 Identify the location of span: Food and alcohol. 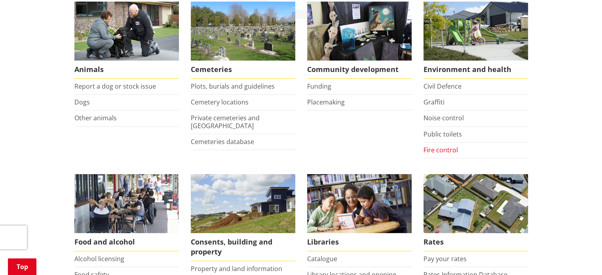
(127, 242).